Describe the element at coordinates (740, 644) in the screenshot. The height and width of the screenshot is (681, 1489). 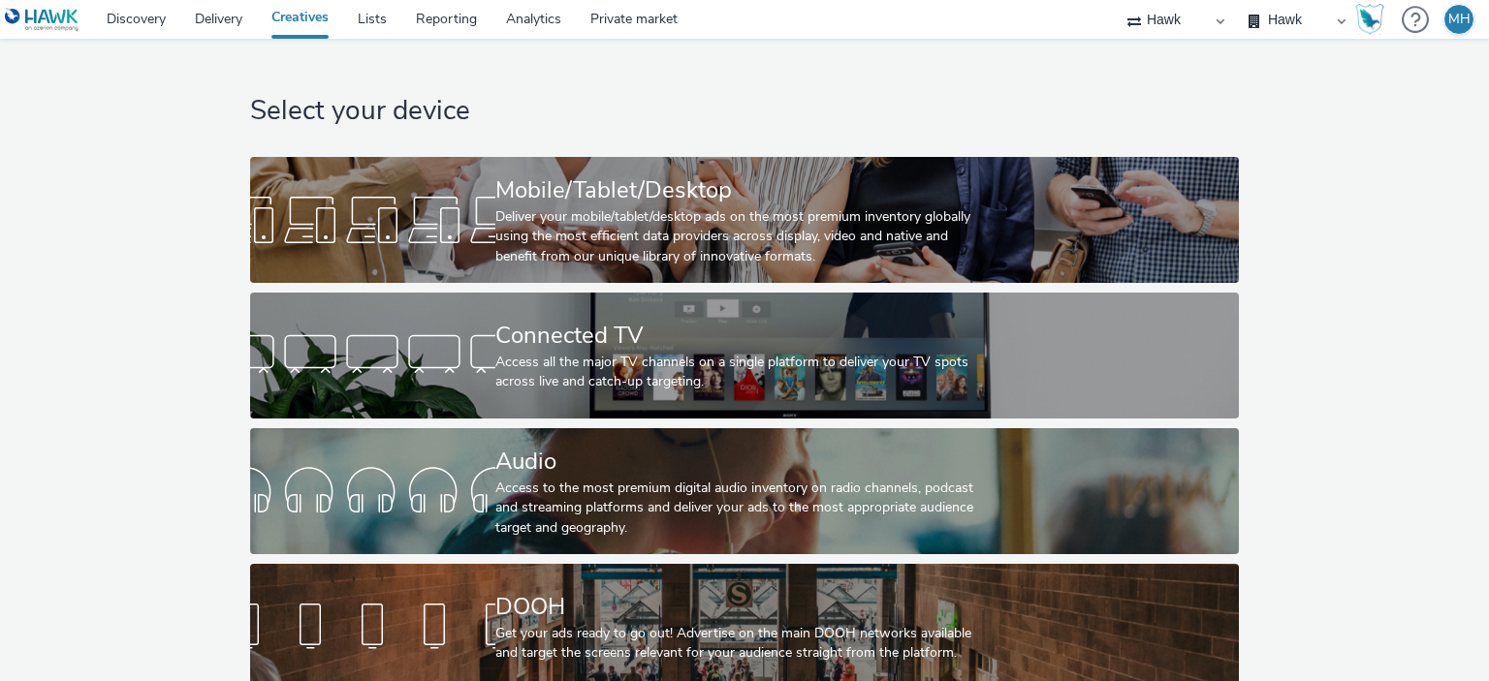
I see `div: Get your ads ready to go out! Advertise on the main DOOH networks available and target the screen...` at that location.